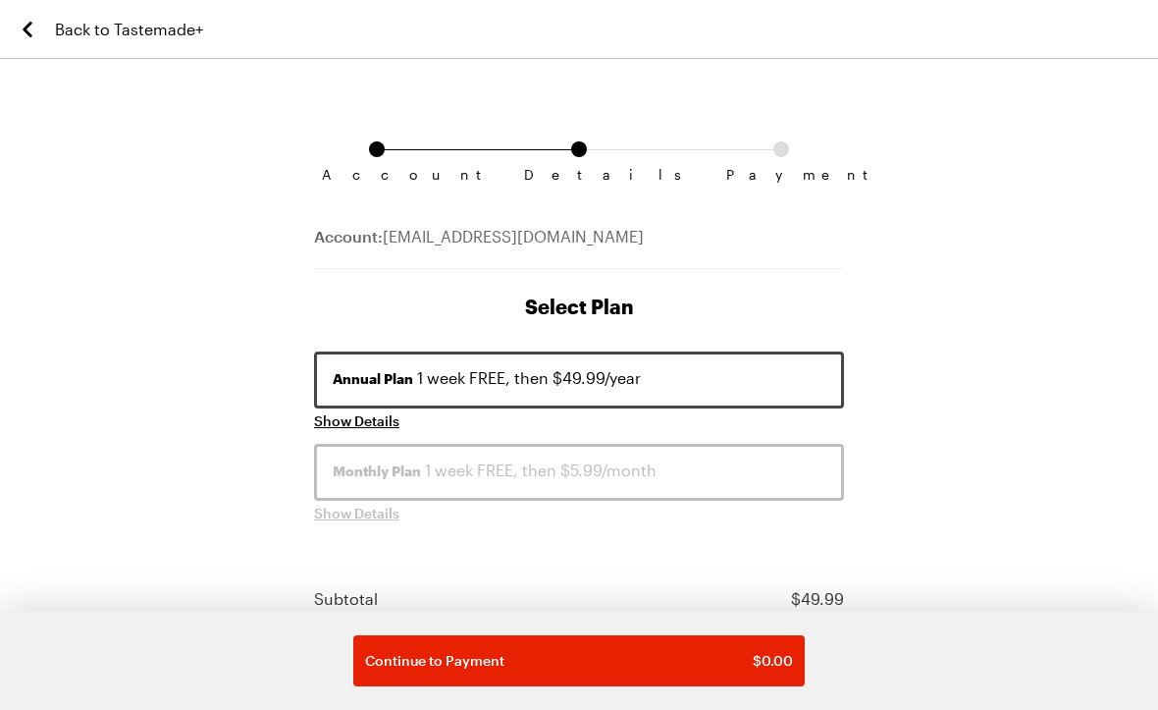 This screenshot has width=1158, height=710. Describe the element at coordinates (348, 236) in the screenshot. I see `span: Account:` at that location.